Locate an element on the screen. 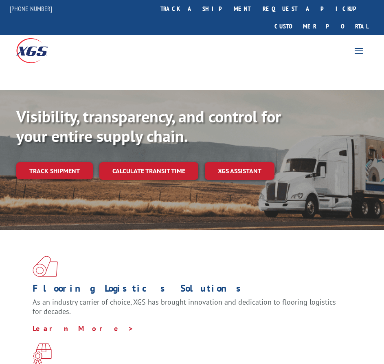 The width and height of the screenshot is (384, 364). h1: Flooring Logistics Solutions is located at coordinates (189, 290).